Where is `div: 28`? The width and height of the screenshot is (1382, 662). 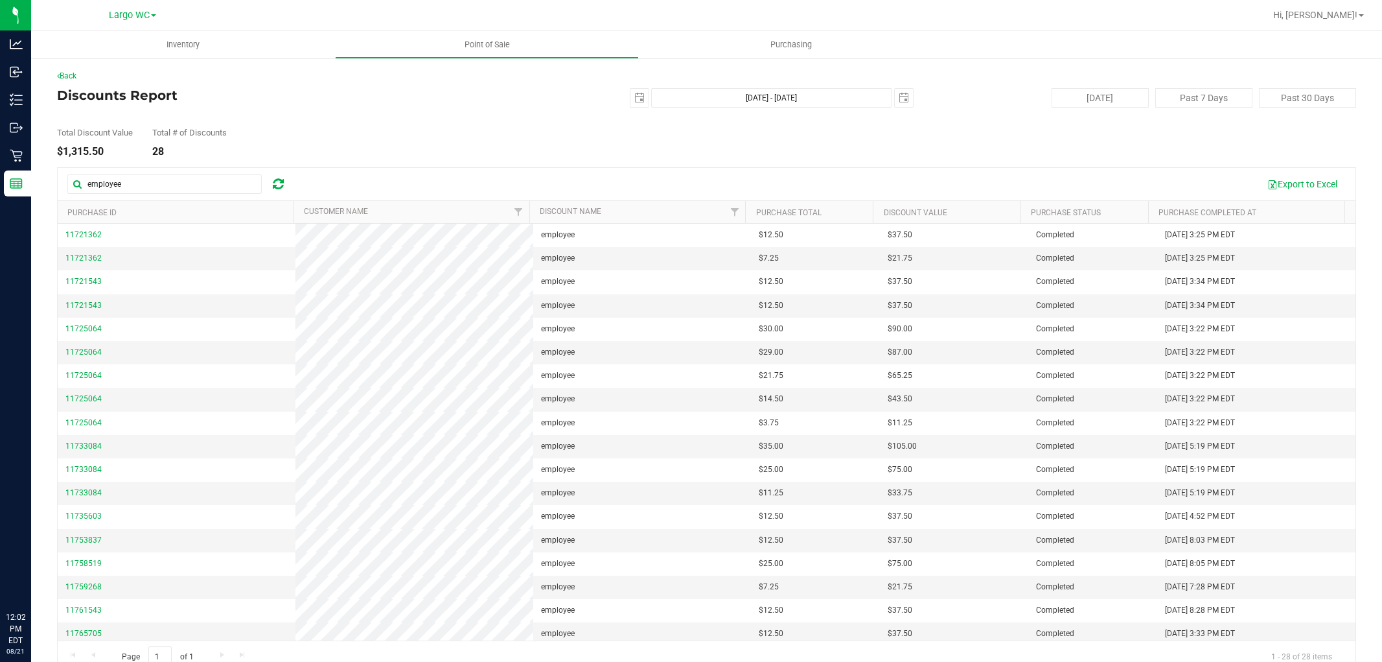
div: 28 is located at coordinates (189, 152).